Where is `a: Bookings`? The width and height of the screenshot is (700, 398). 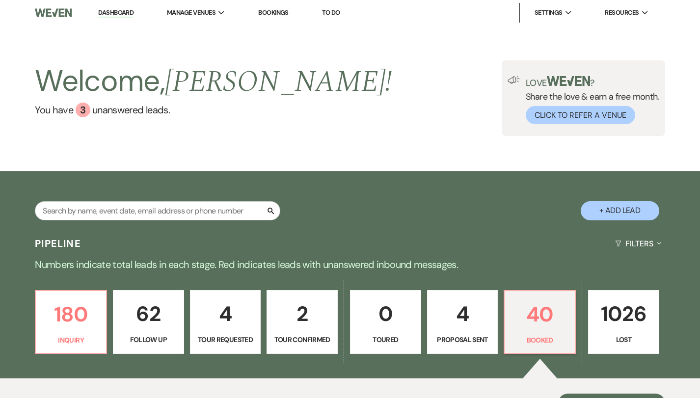 a: Bookings is located at coordinates (273, 12).